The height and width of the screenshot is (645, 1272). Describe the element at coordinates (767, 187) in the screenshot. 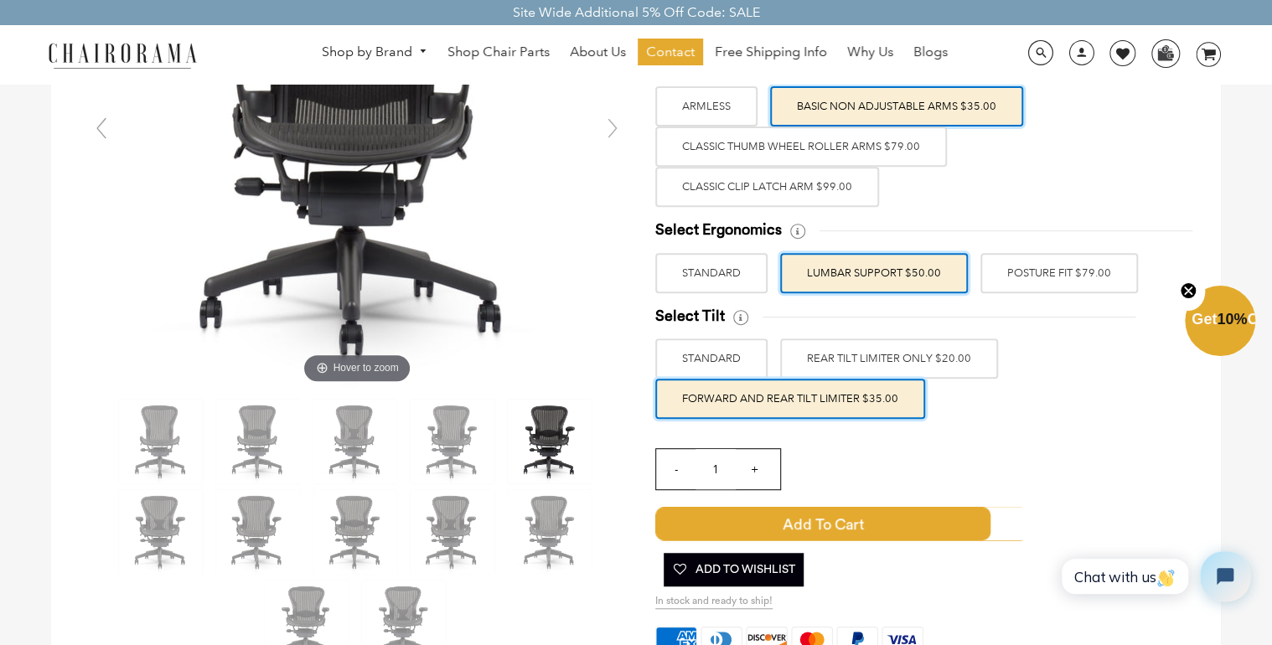

I see `label: Classic Clip Latch Arm $99.00` at that location.